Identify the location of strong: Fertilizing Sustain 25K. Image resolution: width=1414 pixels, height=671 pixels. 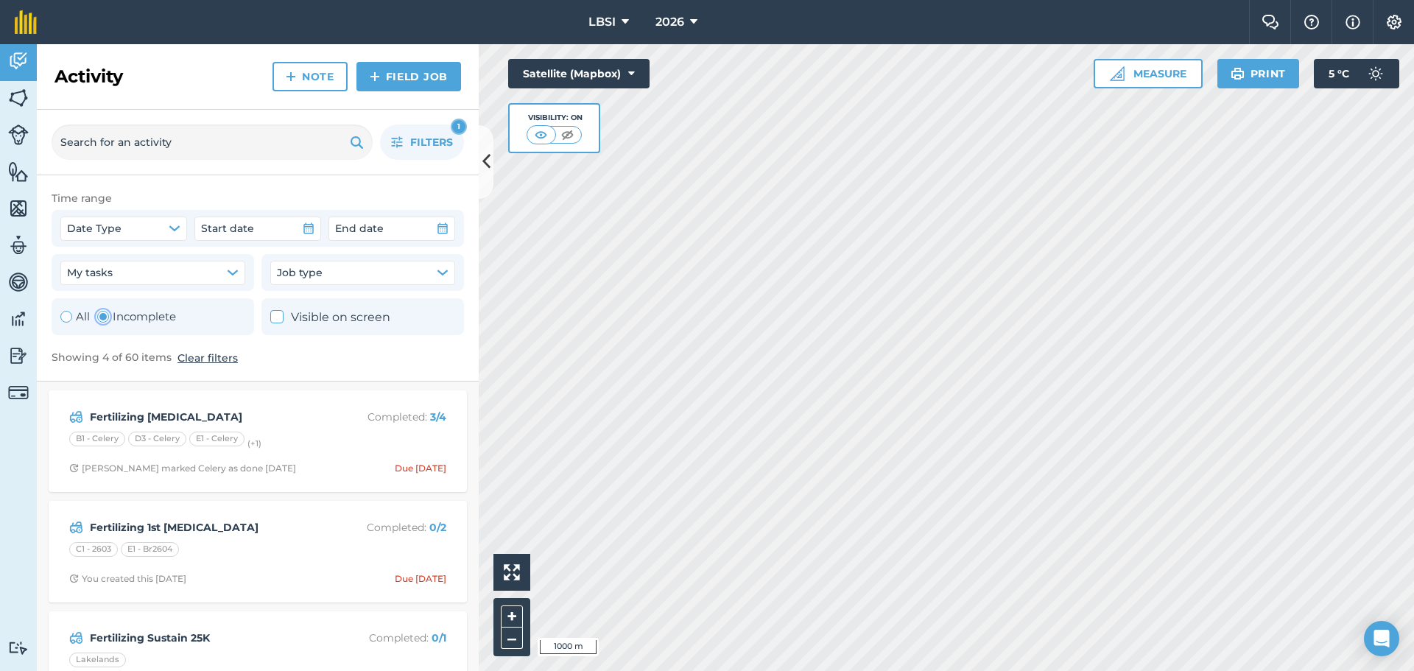
(206, 638).